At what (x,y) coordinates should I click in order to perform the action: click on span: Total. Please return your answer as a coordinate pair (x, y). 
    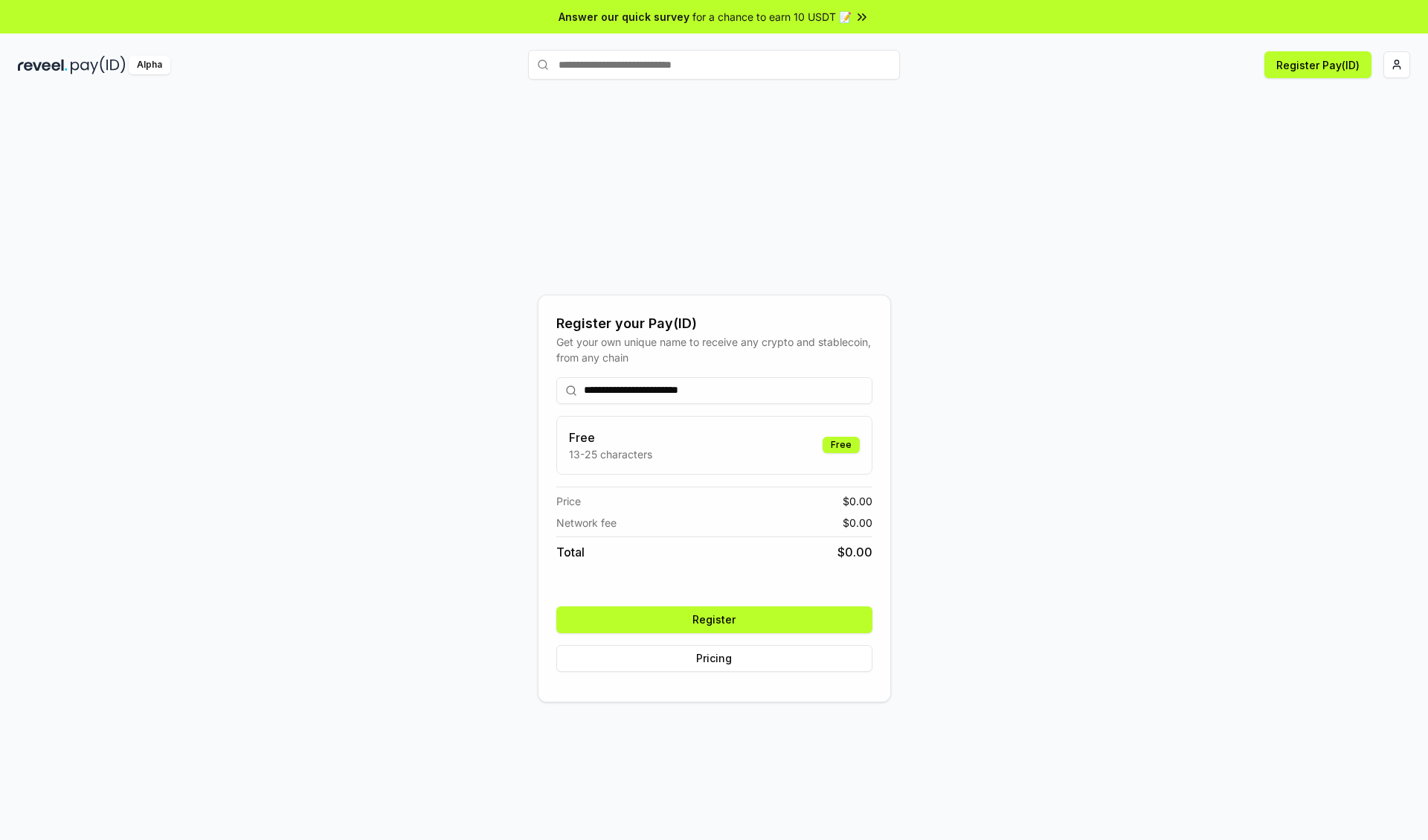
    Looking at the image, I should click on (570, 552).